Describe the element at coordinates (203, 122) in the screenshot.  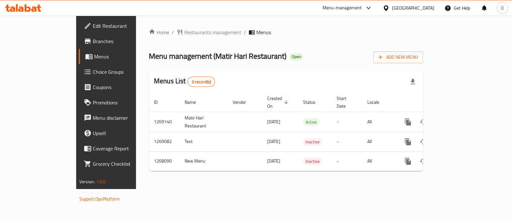
I see `td: Matir Hari Restaurant` at that location.